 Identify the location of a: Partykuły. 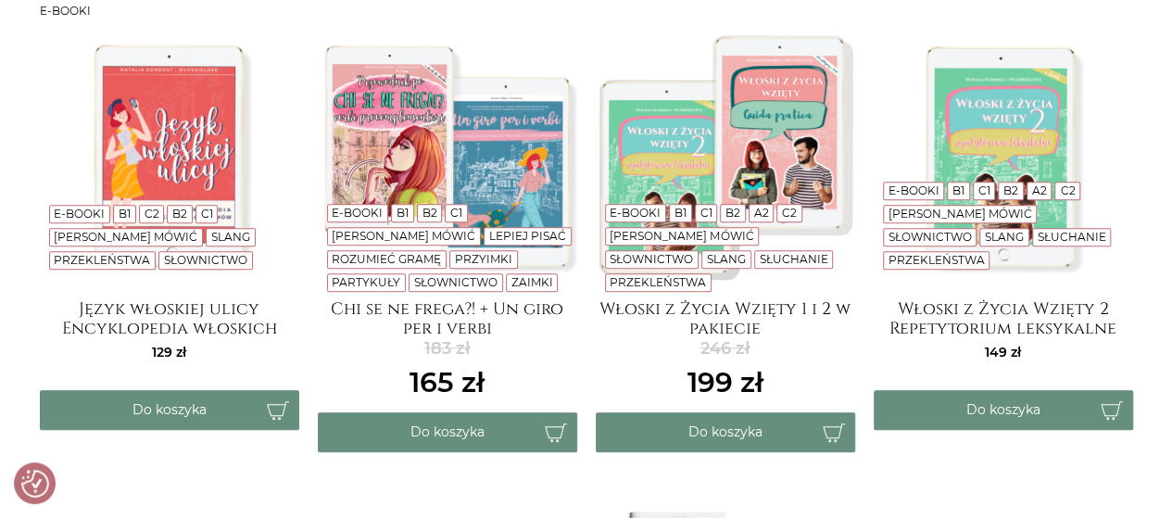
(366, 282).